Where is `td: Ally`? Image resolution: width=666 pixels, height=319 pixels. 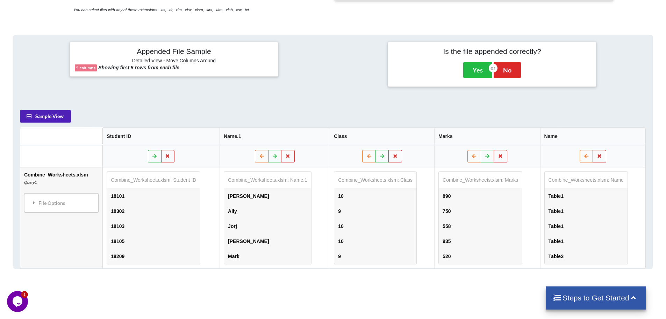
td: Ally is located at coordinates (268, 211).